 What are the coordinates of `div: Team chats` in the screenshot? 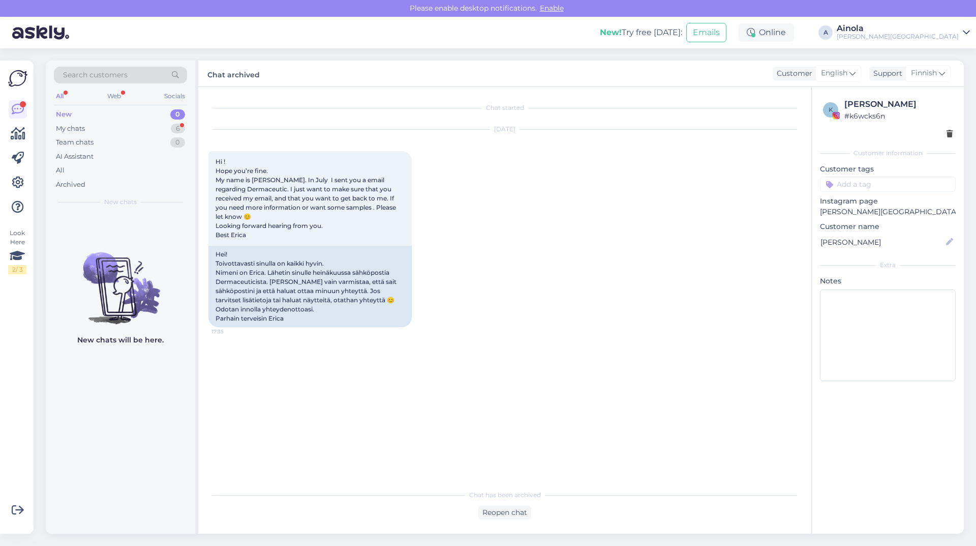 It's located at (75, 142).